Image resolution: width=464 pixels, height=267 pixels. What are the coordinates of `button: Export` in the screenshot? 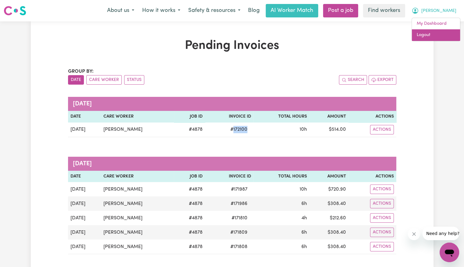 It's located at (382, 80).